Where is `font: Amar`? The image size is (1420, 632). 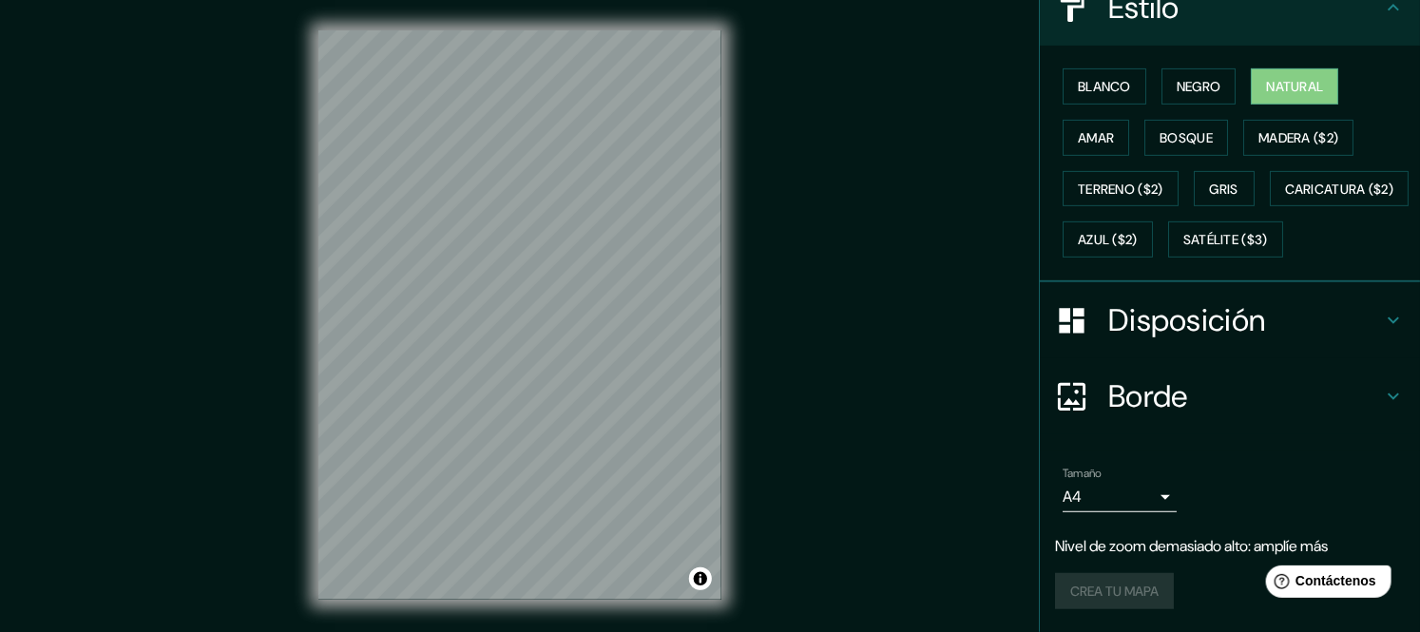
font: Amar is located at coordinates (1096, 138).